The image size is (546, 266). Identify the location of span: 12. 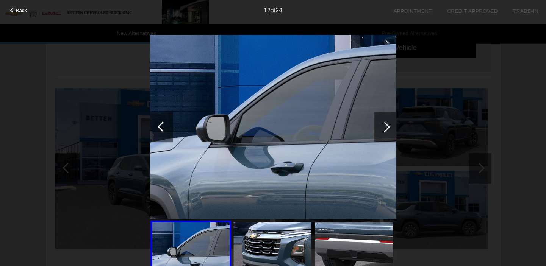
(267, 10).